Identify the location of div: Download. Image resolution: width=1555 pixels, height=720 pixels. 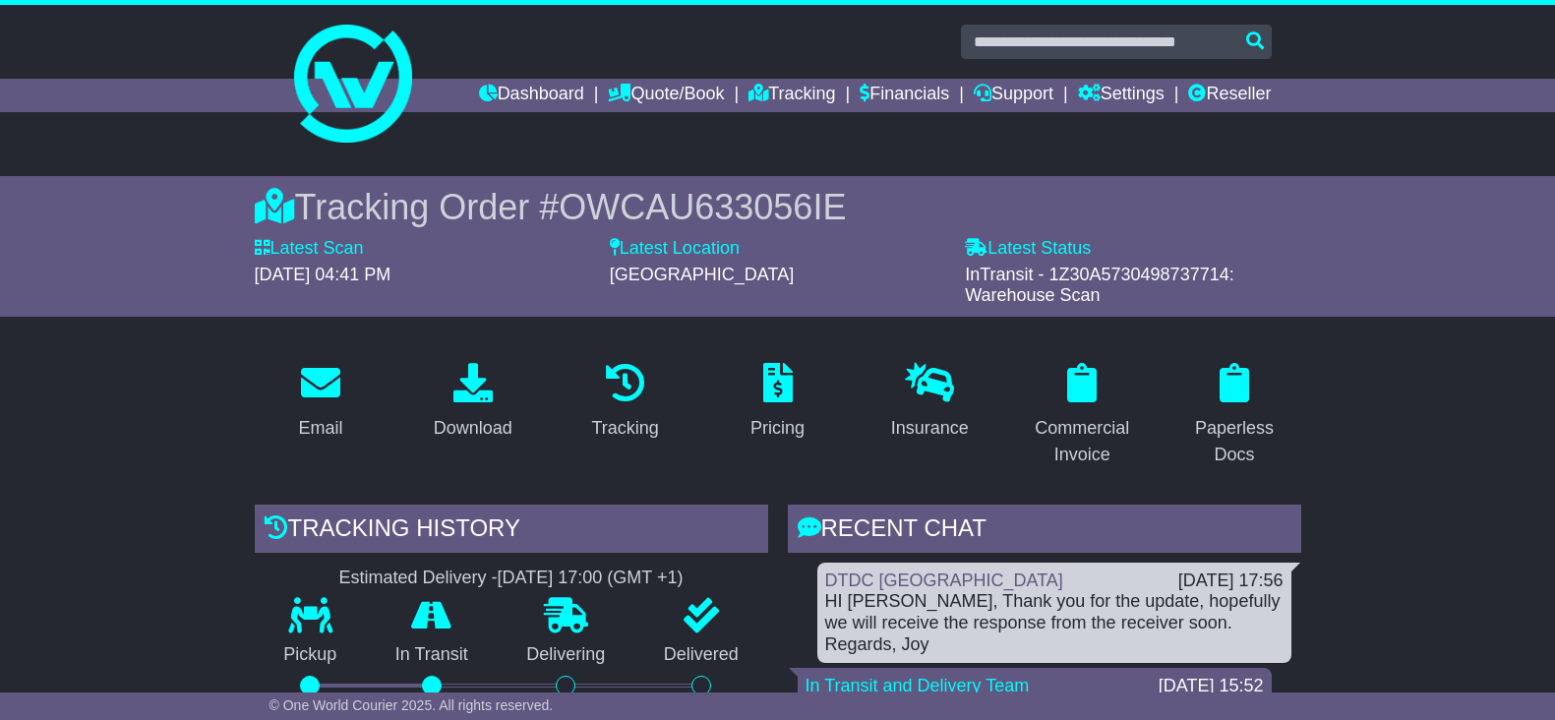
(473, 428).